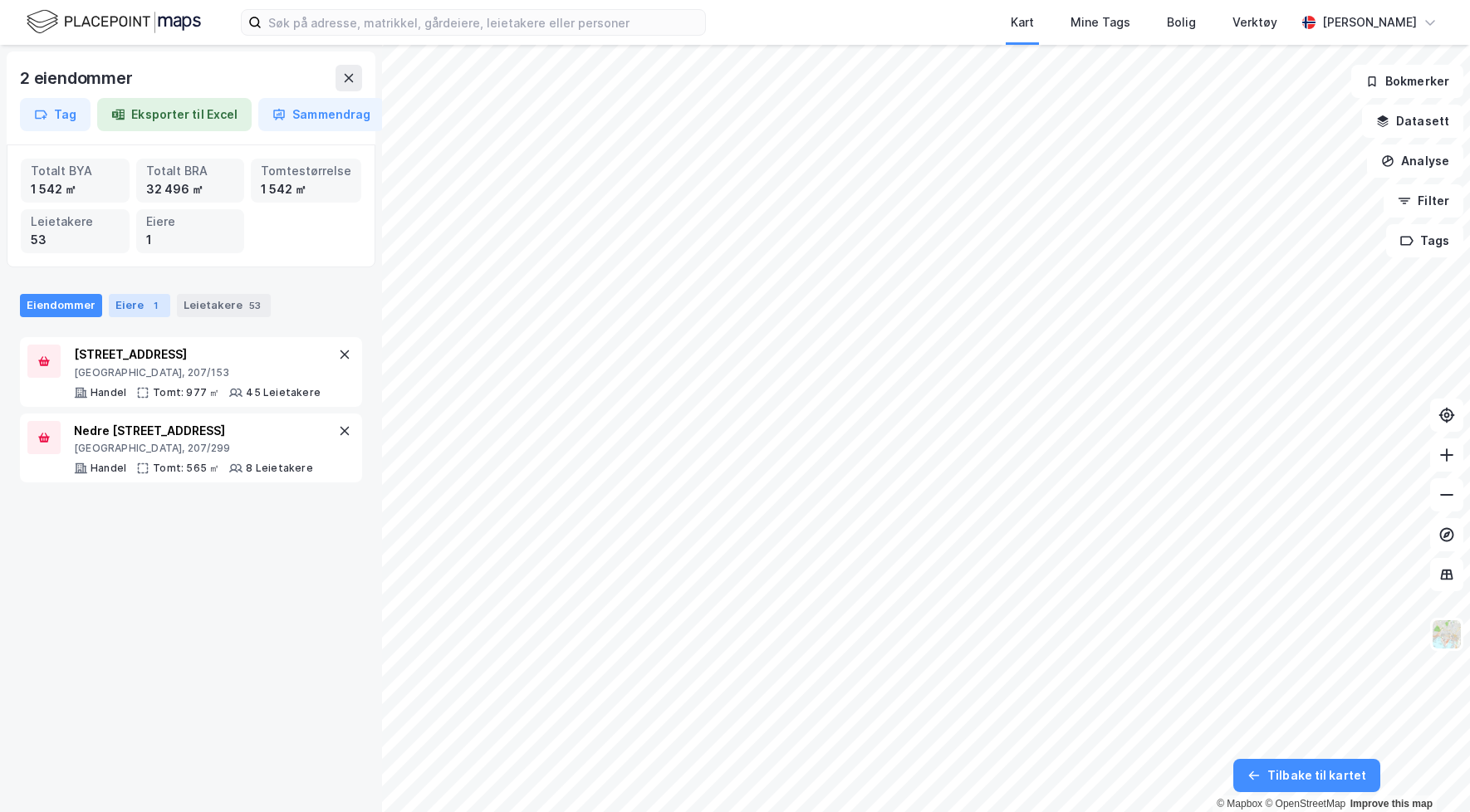  Describe the element at coordinates (1307, 775) in the screenshot. I see `button: Tilbake til kartet` at that location.